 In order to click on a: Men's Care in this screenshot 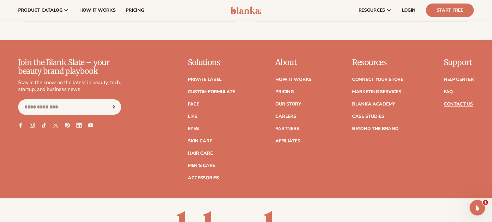, I will do `click(202, 166)`.